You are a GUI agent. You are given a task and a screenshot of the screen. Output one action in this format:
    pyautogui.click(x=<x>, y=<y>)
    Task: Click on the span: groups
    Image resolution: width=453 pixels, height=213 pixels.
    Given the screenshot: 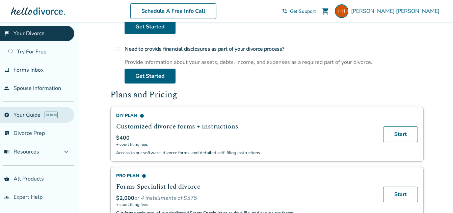 What is the action you would take?
    pyautogui.click(x=7, y=197)
    